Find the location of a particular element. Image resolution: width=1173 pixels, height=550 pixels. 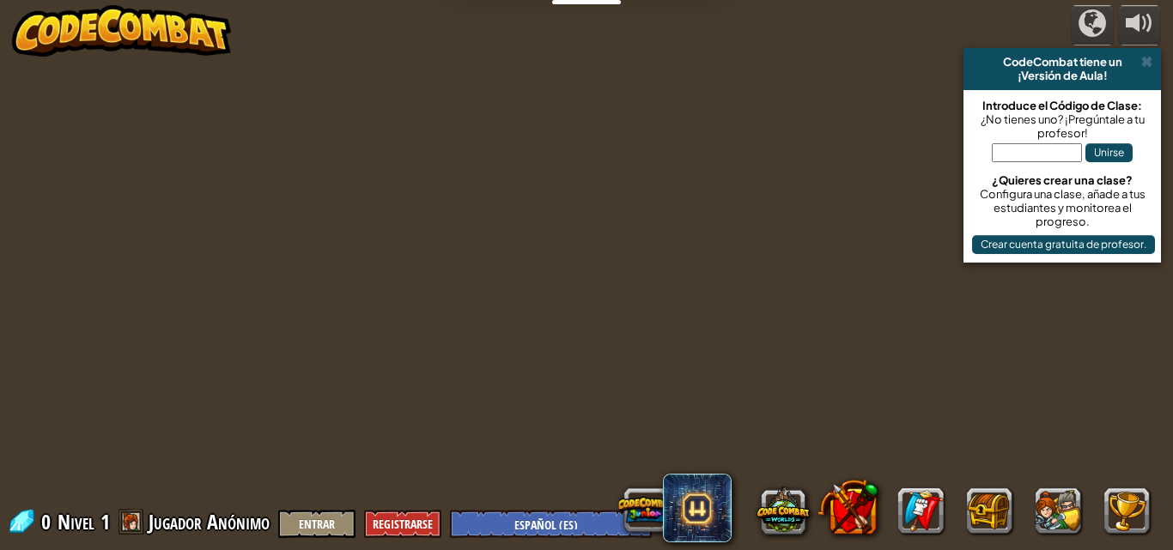

img: CodeCombat - Learn how to code by playing a game is located at coordinates (122, 31).